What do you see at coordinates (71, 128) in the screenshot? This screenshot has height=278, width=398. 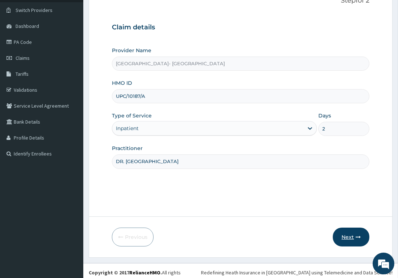 I see `span: We're online!` at bounding box center [71, 128].